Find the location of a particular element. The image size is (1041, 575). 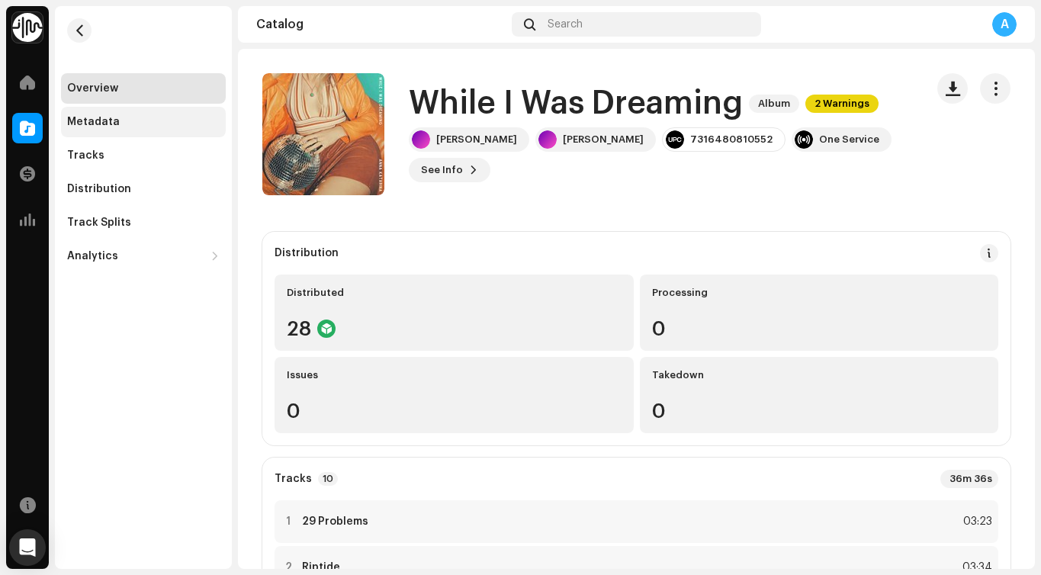

div: Overview is located at coordinates (92, 88).